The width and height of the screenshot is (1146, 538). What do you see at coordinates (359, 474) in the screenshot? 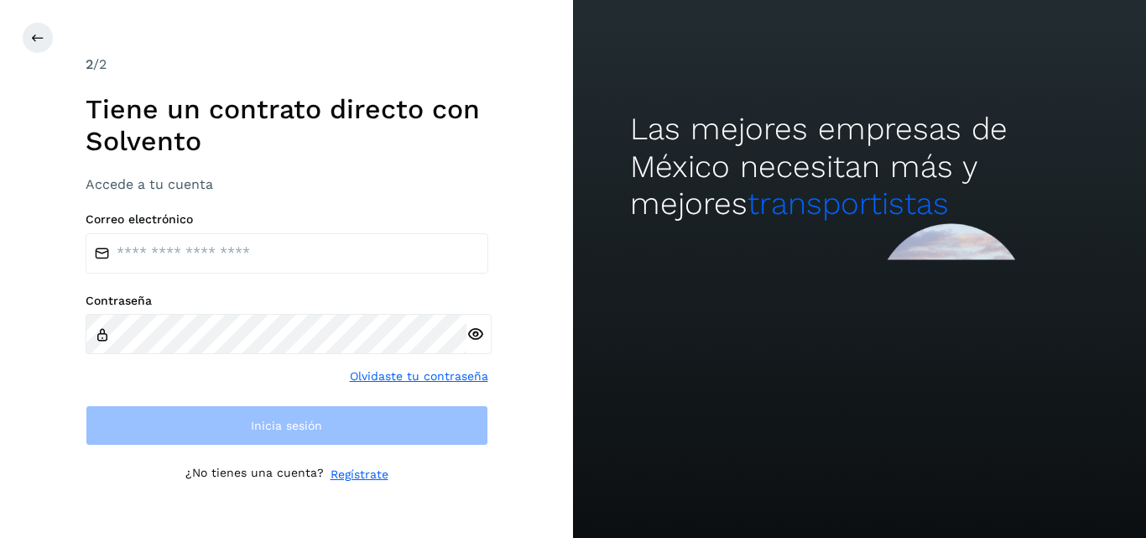
I see `a: Regístrate` at bounding box center [359, 474].